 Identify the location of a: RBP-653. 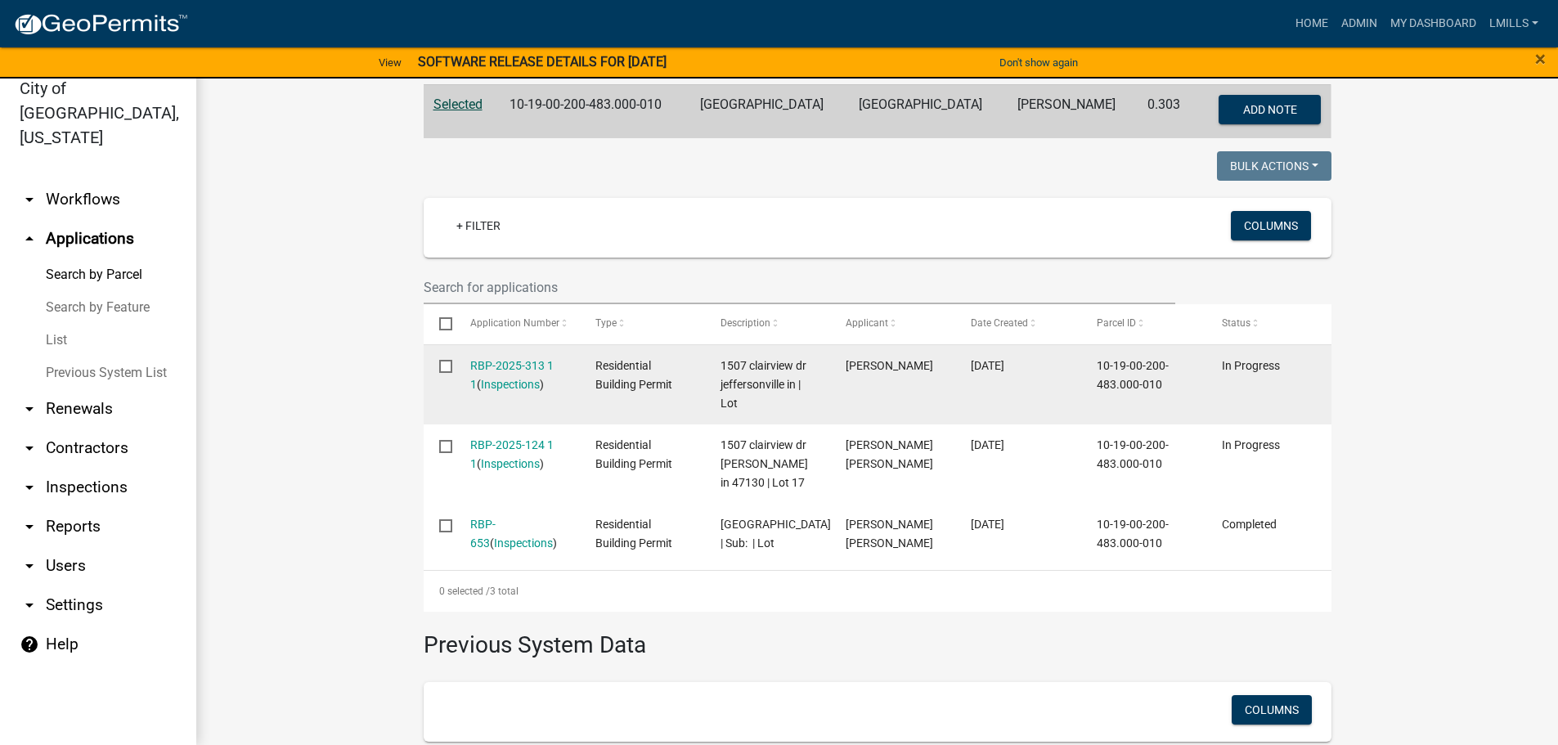
(482, 533).